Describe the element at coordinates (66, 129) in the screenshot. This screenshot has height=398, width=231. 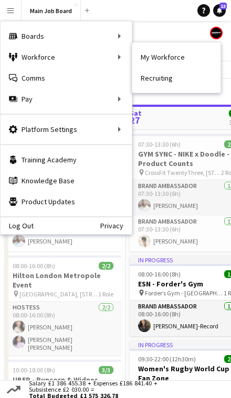
I see `div: Platform Settings` at that location.